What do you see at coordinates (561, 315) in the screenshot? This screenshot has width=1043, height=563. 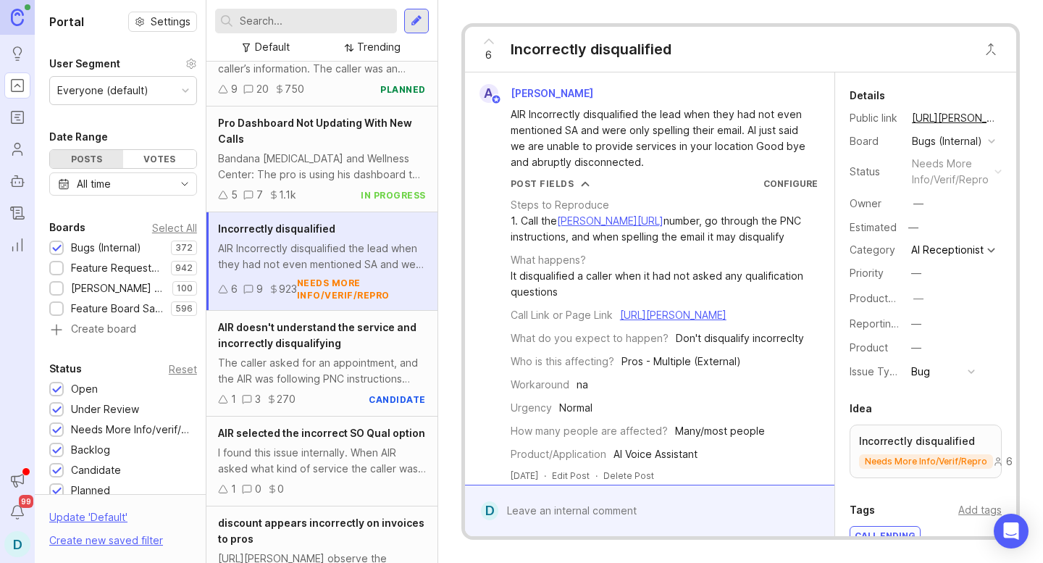 I see `div: Call Link or Page Link` at bounding box center [561, 315].